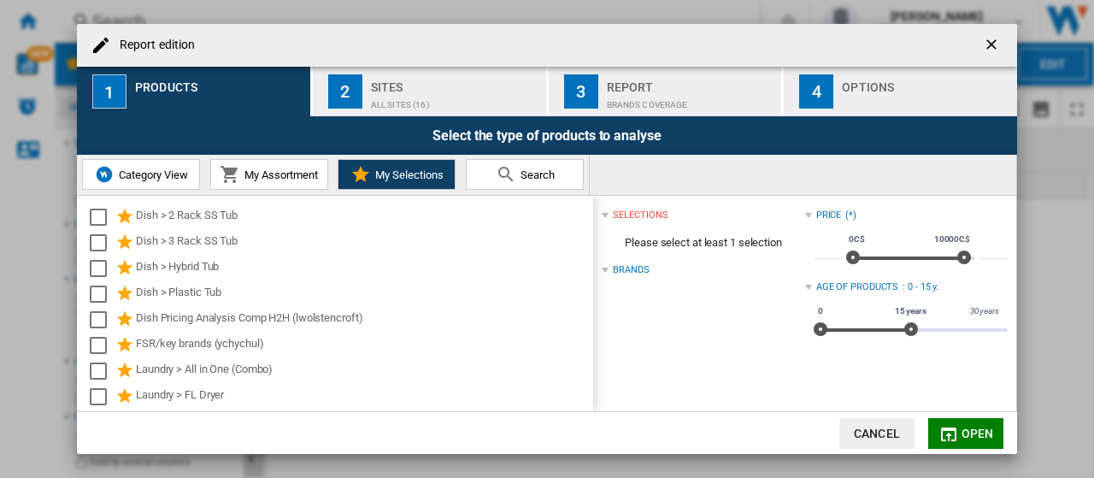 The width and height of the screenshot is (1094, 478). Describe the element at coordinates (703, 243) in the screenshot. I see `span: Please select at least 1 selection` at that location.